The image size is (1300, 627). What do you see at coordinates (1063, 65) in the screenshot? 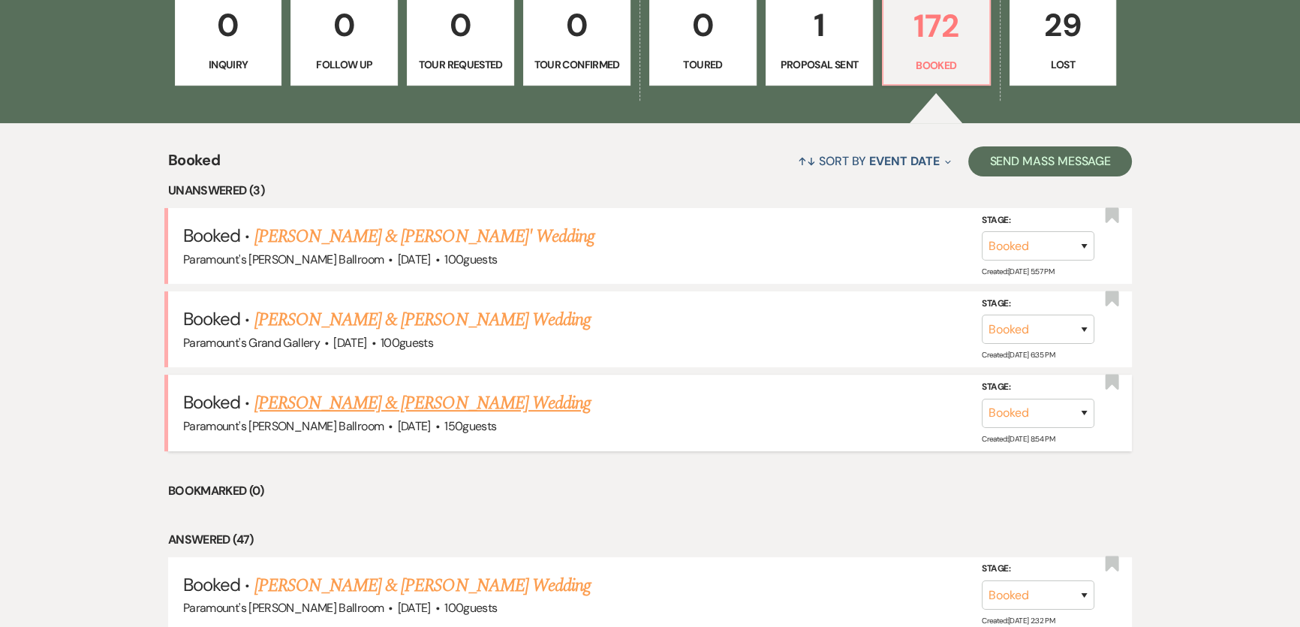
I see `p: Lost` at bounding box center [1063, 65].